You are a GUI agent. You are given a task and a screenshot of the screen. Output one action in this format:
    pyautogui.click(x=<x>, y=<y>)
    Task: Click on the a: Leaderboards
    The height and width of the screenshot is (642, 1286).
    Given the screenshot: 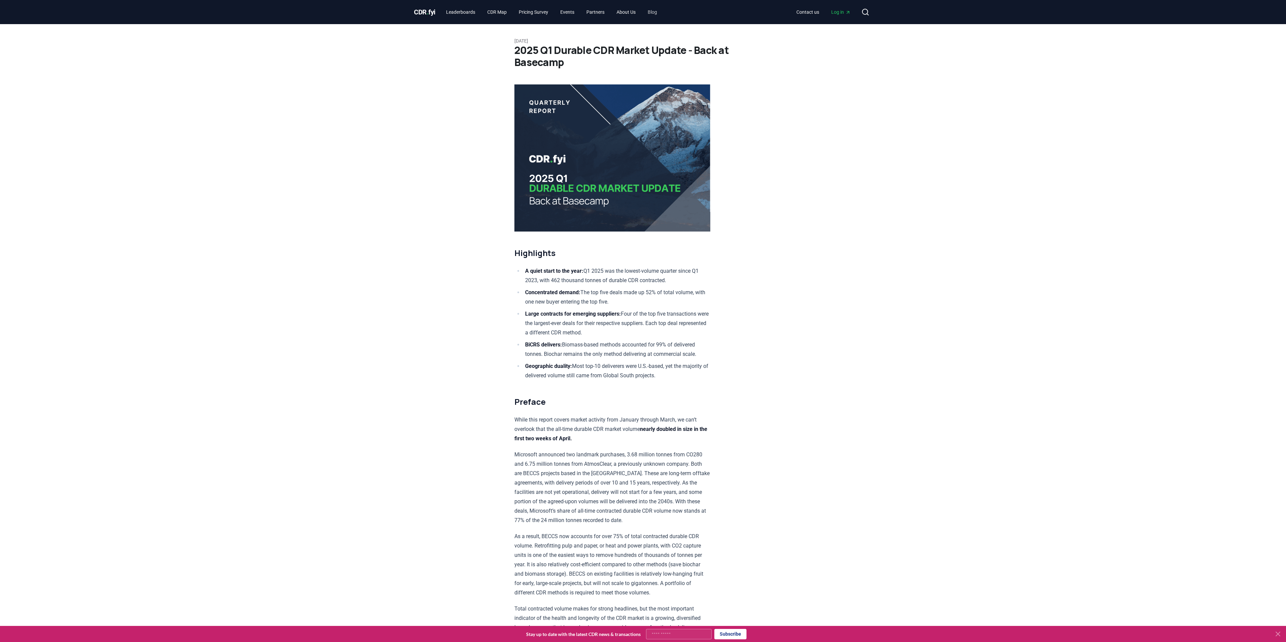 What is the action you would take?
    pyautogui.click(x=460, y=12)
    